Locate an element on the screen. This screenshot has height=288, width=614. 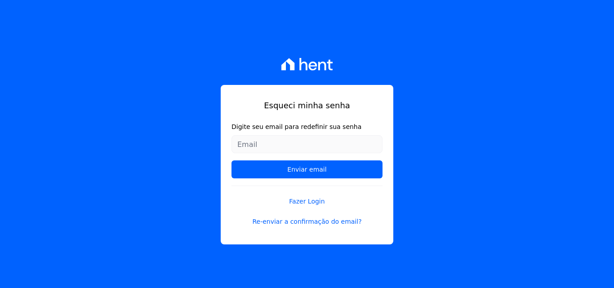
a: Fazer Login is located at coordinates (307, 196).